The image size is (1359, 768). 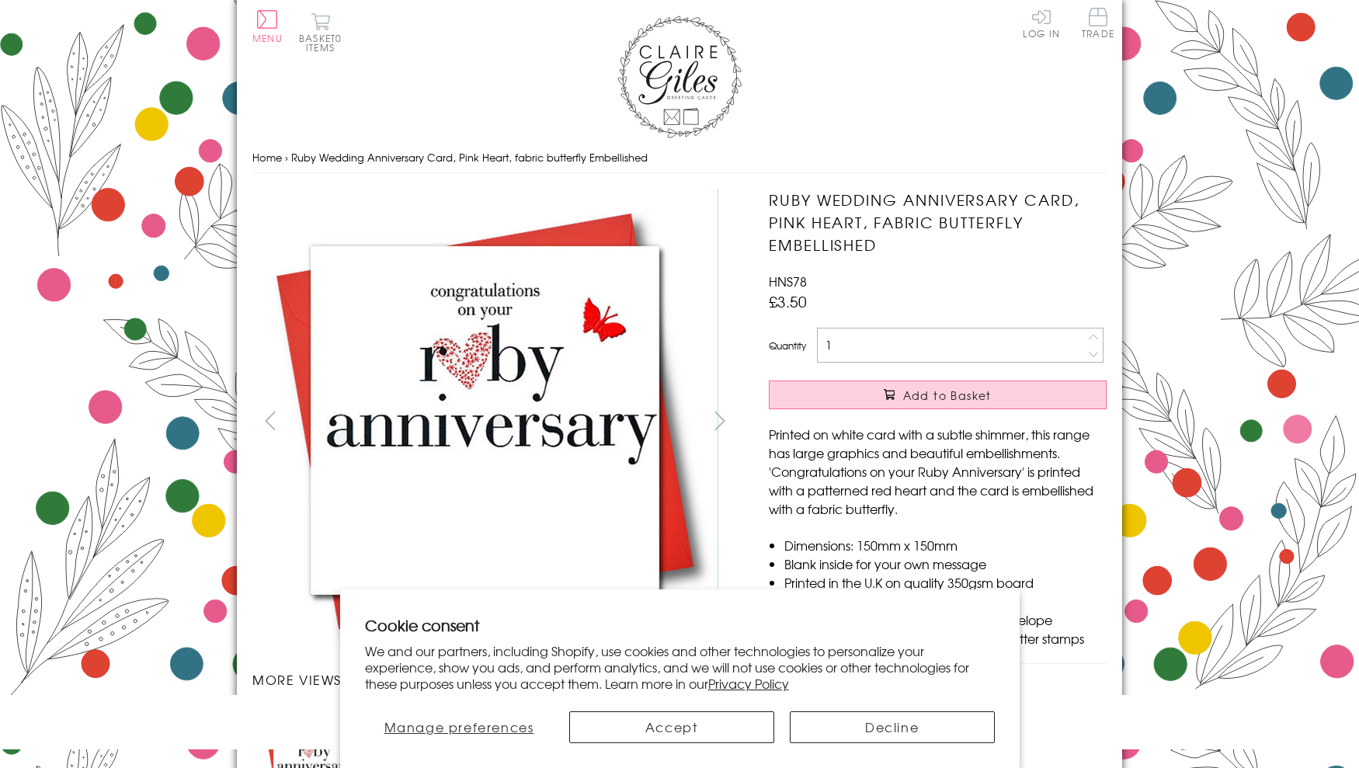 I want to click on li: Blank inside for your own message, so click(x=945, y=564).